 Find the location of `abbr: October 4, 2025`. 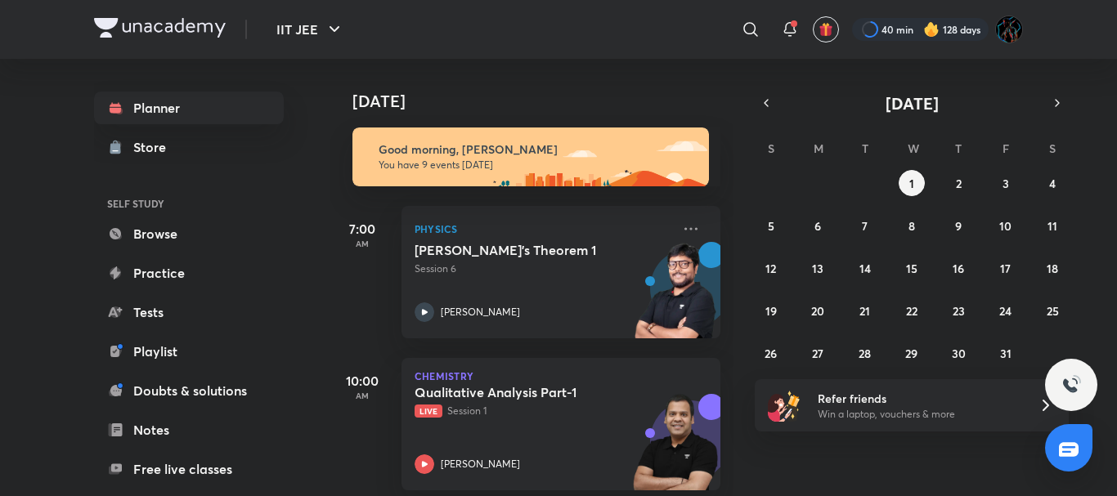

abbr: October 4, 2025 is located at coordinates (1052, 183).